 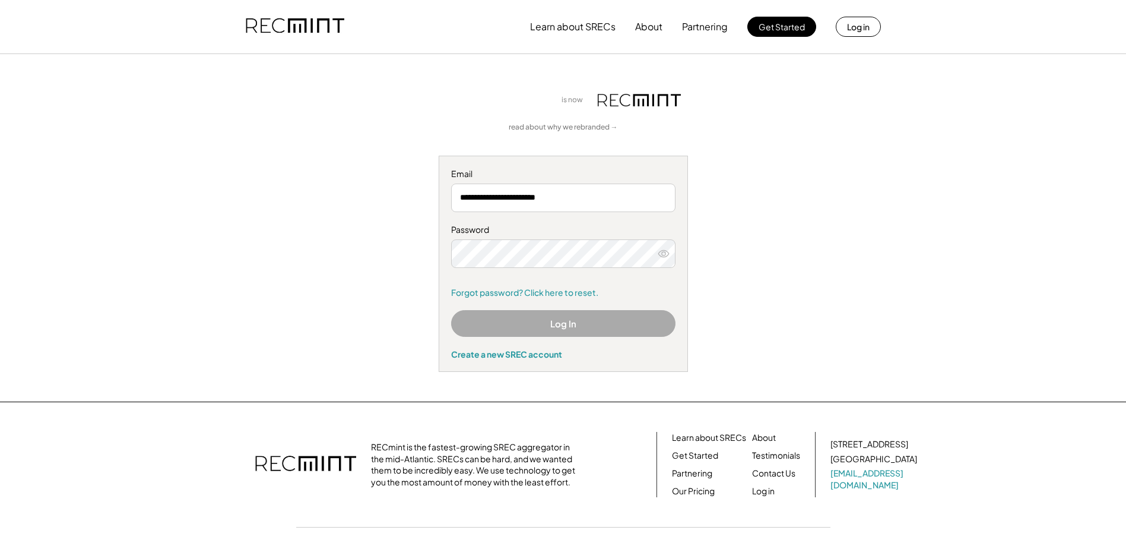 I want to click on img: yH5BAEAAAAALAAAAAABAAEAAAIBRAA7, so click(x=499, y=100).